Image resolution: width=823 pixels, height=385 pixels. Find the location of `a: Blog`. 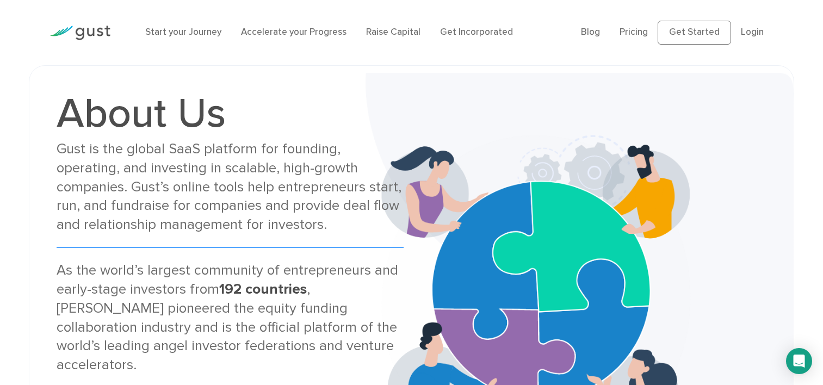

a: Blog is located at coordinates (591, 32).